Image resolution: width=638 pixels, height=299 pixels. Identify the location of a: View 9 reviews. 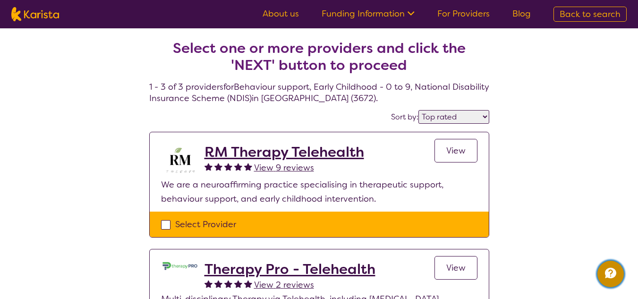
(284, 168).